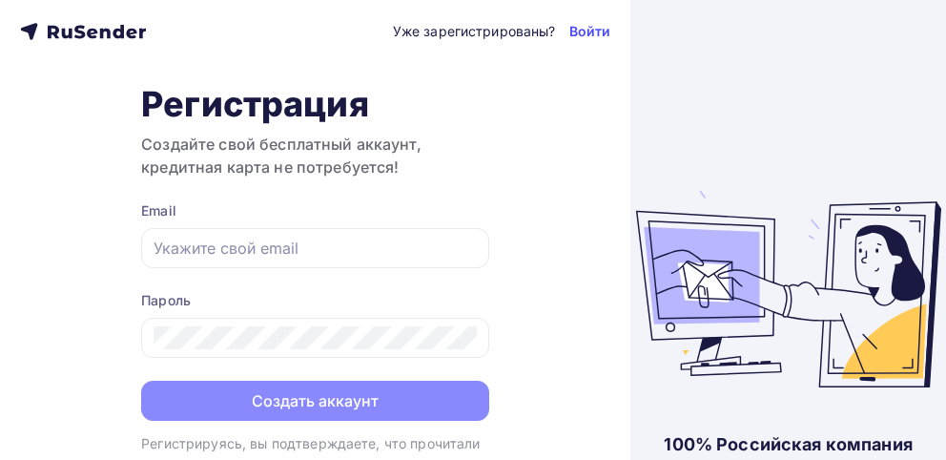  Describe the element at coordinates (590, 31) in the screenshot. I see `a: Войти` at that location.